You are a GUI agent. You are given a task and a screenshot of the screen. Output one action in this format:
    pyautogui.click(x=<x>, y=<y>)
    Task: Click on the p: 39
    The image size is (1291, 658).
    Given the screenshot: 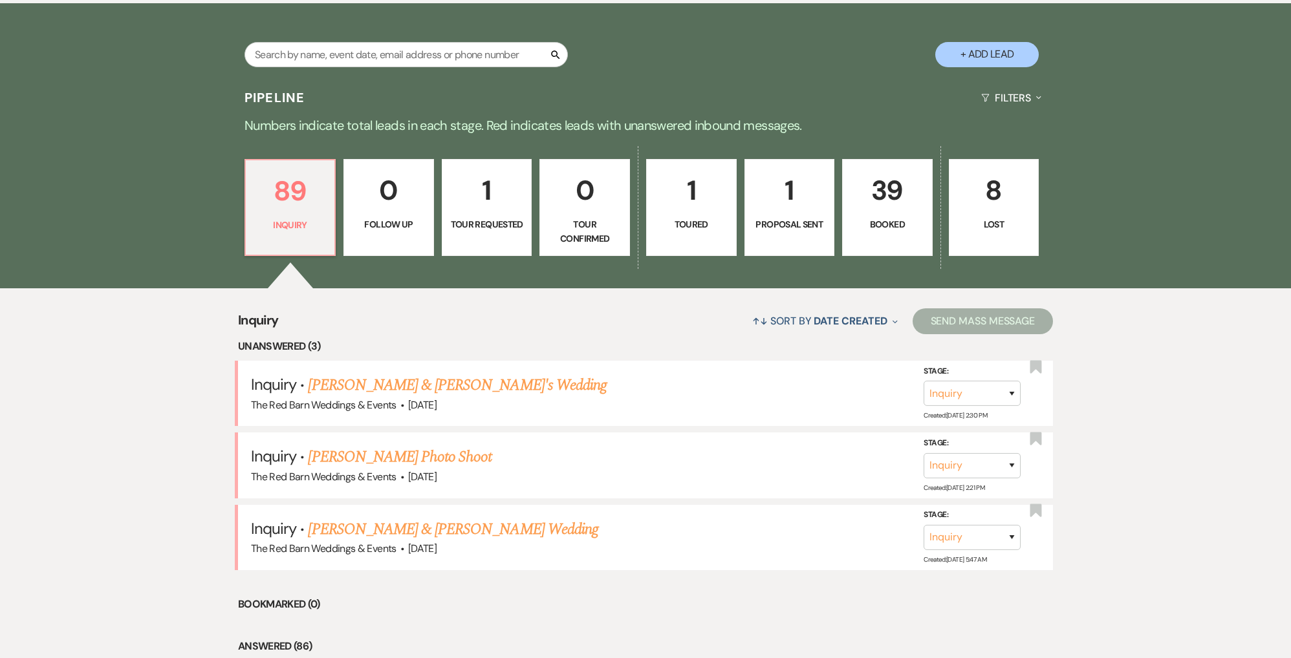 What is the action you would take?
    pyautogui.click(x=887, y=190)
    